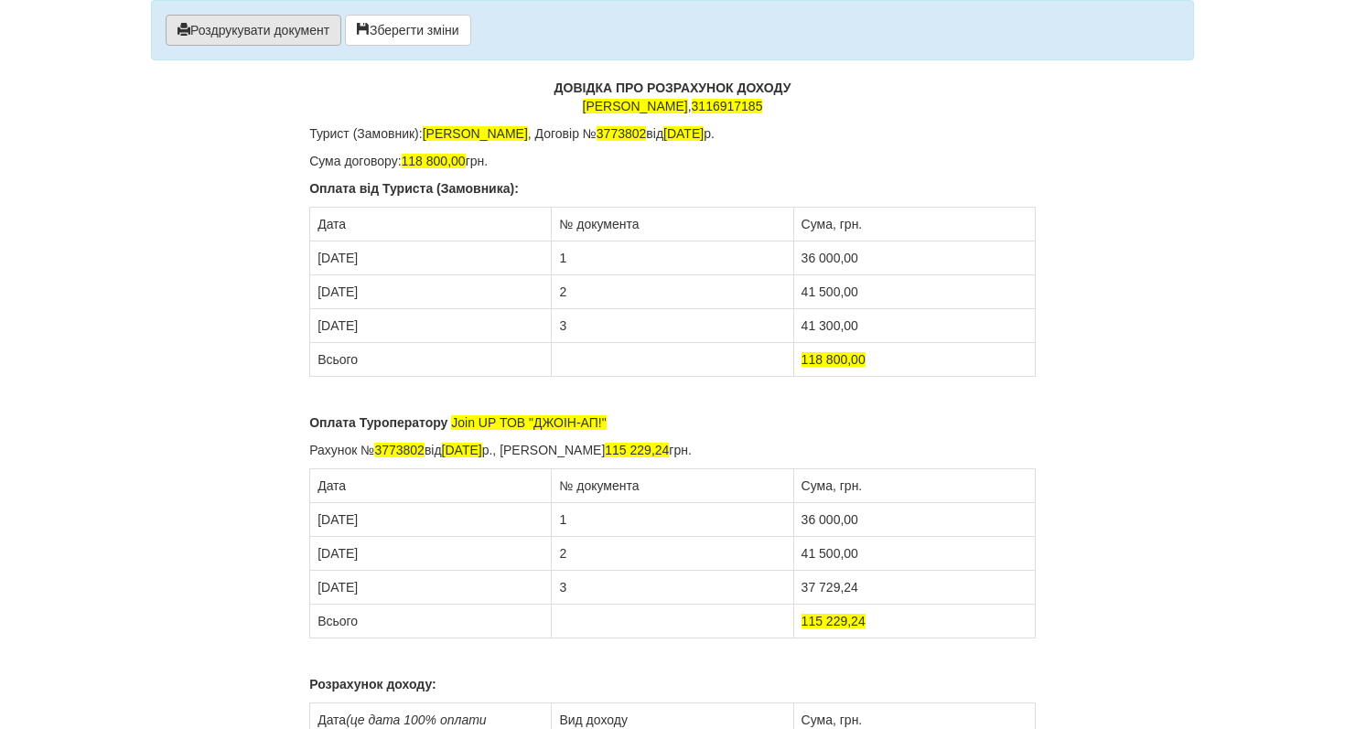 The width and height of the screenshot is (1345, 729). I want to click on span: 3116917185, so click(728, 106).